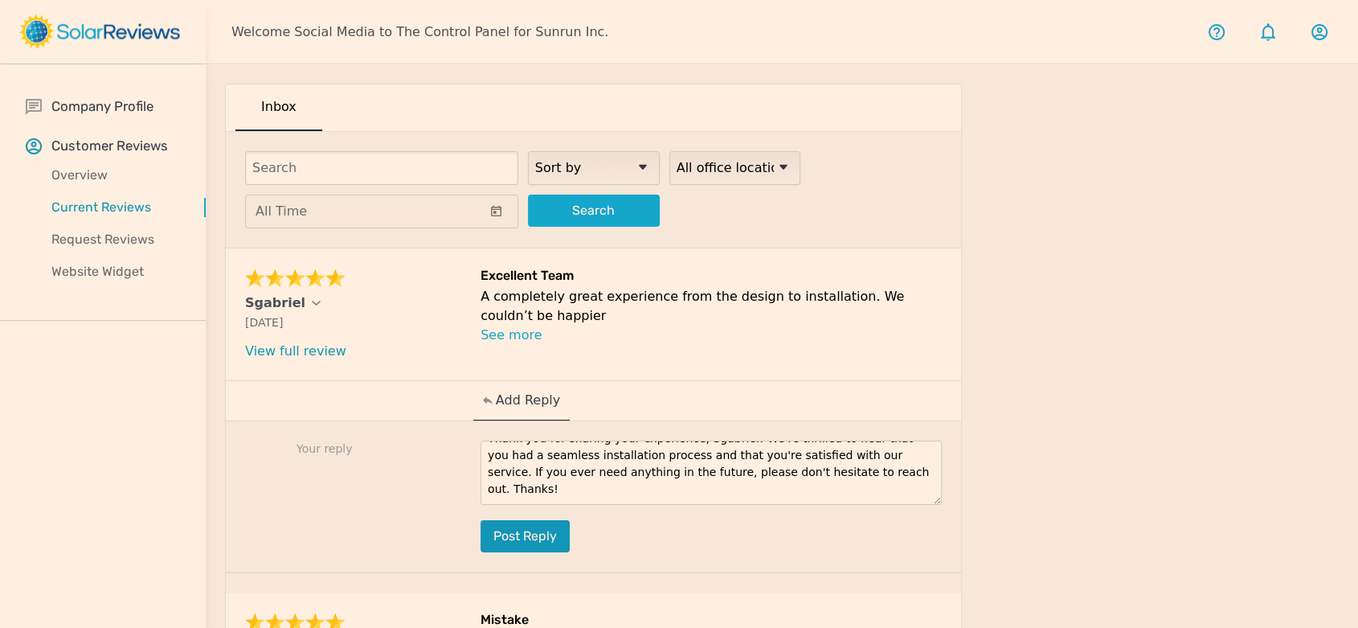  I want to click on p: Current Reviews, so click(116, 207).